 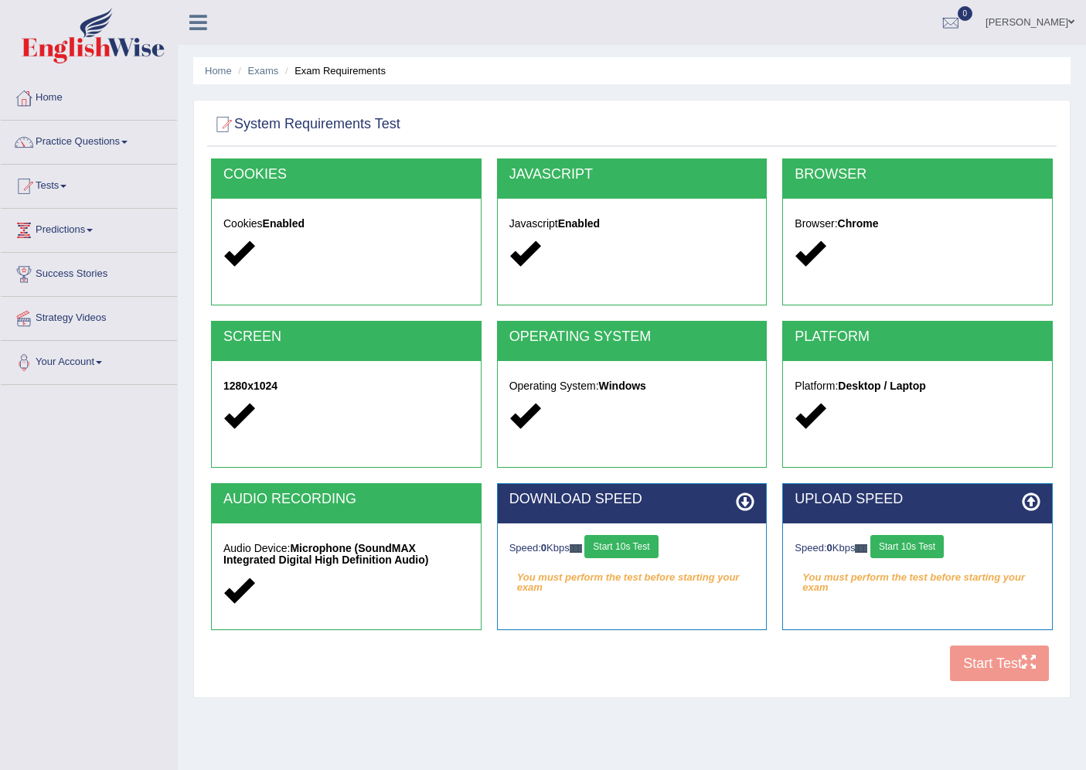 I want to click on h5: Audio Device:, so click(x=346, y=554).